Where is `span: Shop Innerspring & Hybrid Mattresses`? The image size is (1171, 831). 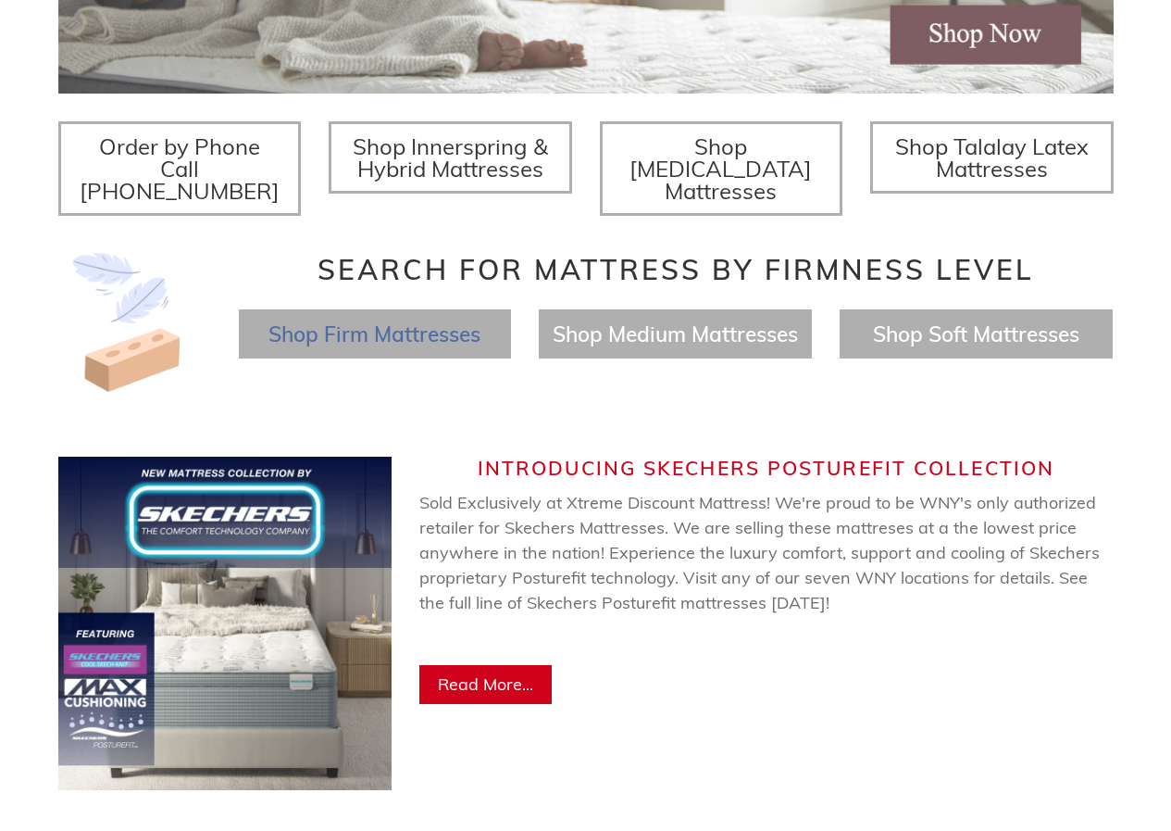 span: Shop Innerspring & Hybrid Mattresses is located at coordinates (450, 157).